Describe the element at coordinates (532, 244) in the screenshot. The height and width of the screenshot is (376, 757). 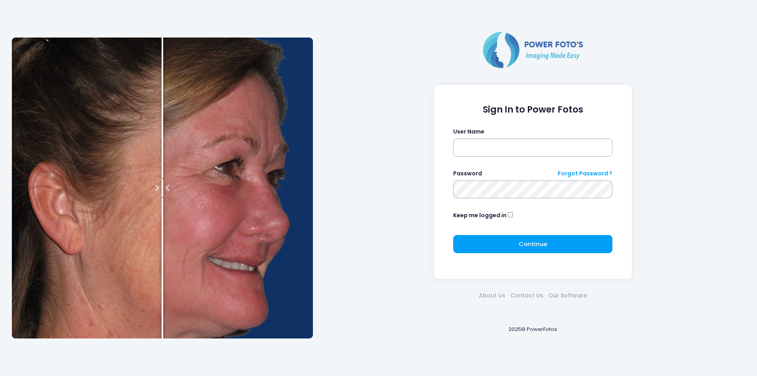
I see `button: Continue` at that location.